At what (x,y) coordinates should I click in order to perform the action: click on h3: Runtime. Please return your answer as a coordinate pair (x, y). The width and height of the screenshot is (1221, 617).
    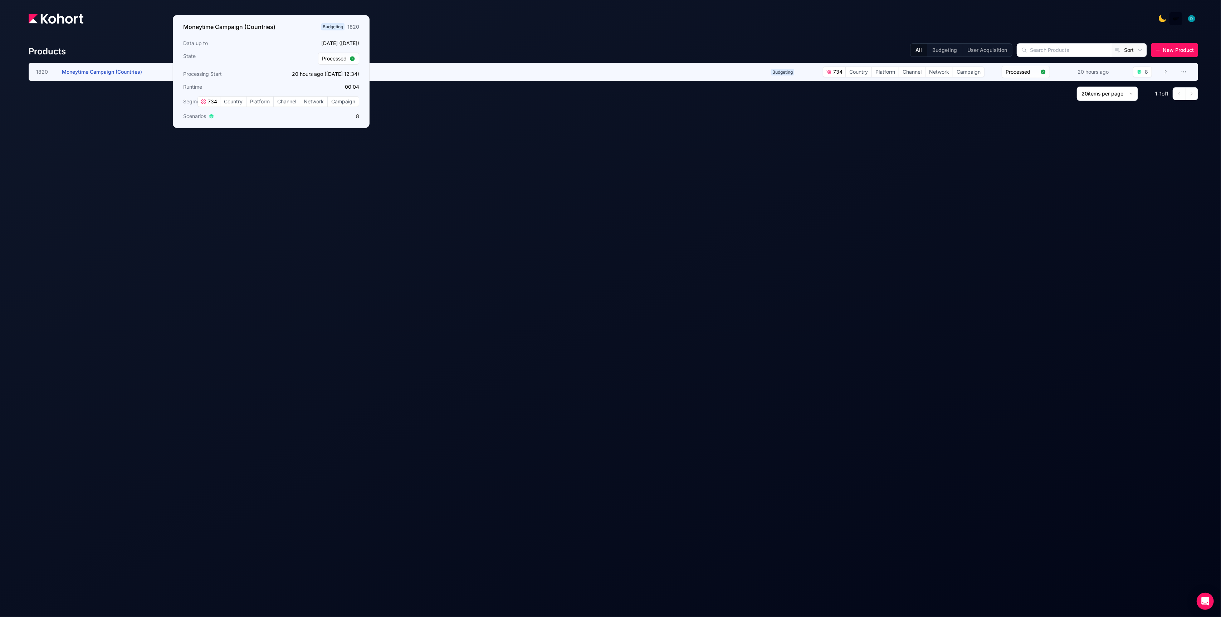
    Looking at the image, I should click on (226, 87).